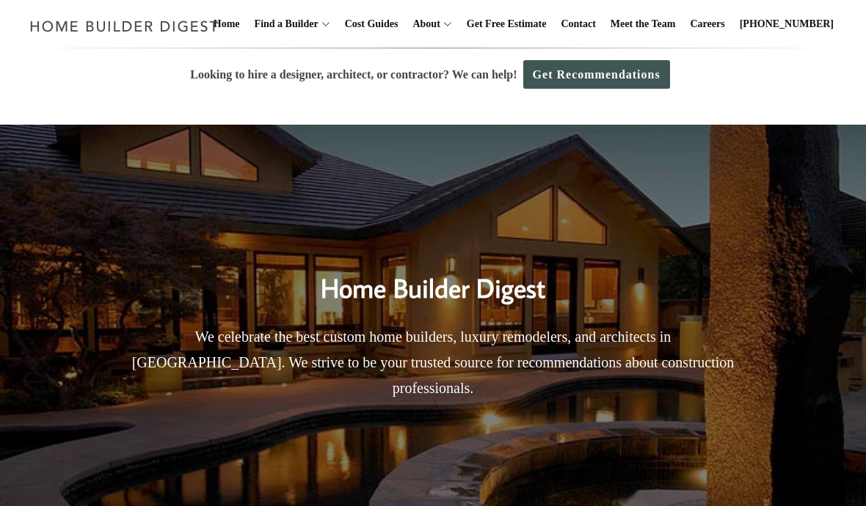  I want to click on a: About, so click(423, 24).